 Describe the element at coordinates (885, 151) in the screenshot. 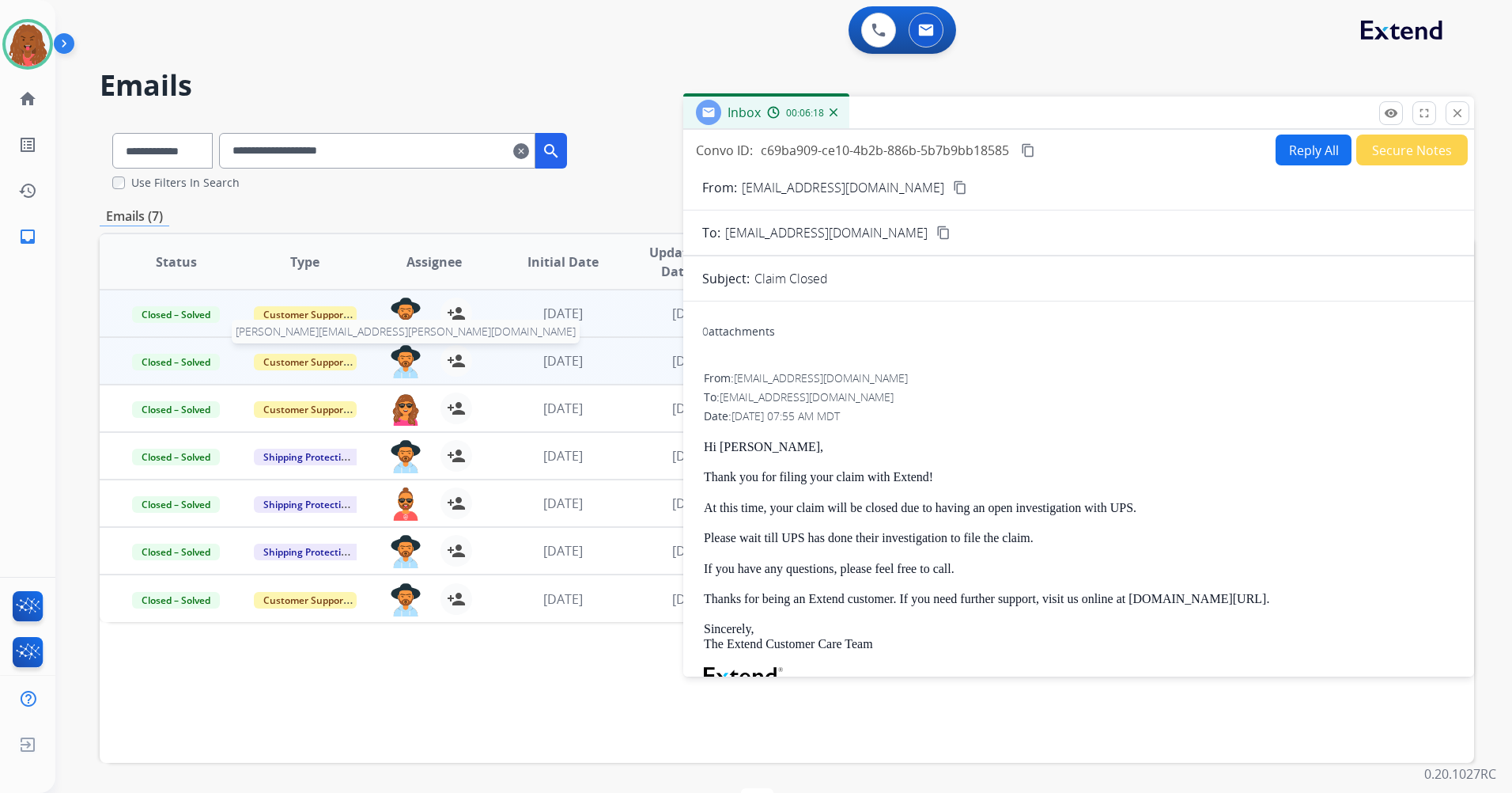

I see `span: c69ba909-ce10-4b2b-886b-5b7b9bb18585` at that location.